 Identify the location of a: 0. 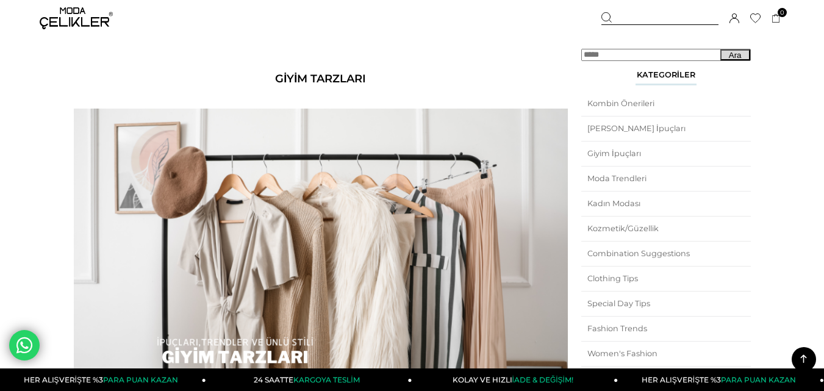
(776, 18).